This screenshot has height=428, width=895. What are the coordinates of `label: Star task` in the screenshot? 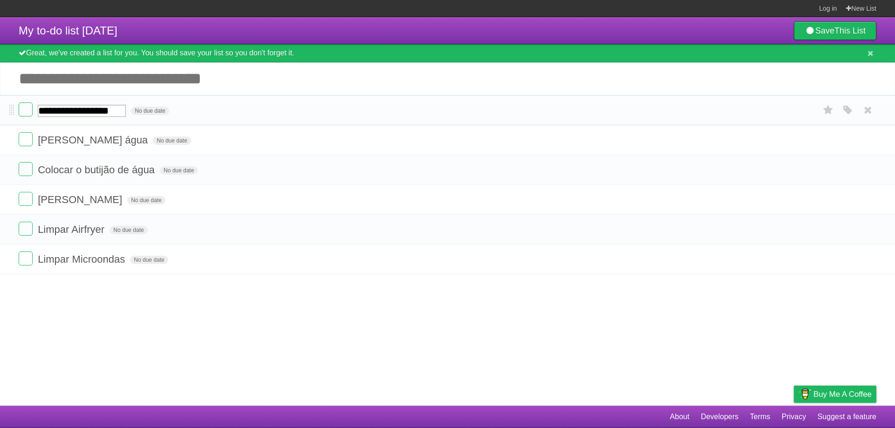 It's located at (828, 110).